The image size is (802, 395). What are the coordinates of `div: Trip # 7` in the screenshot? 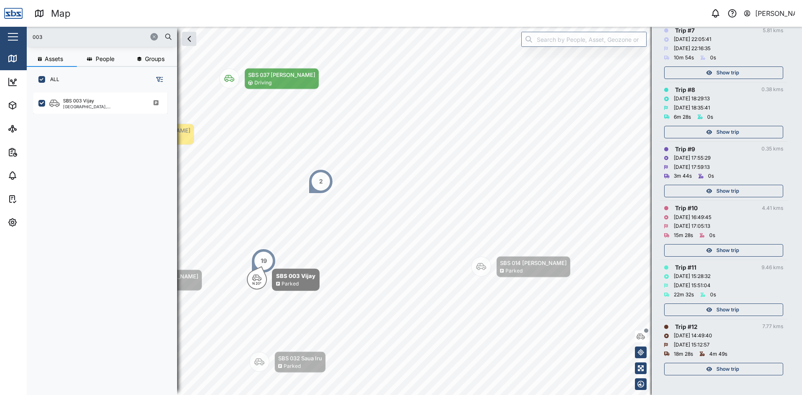 It's located at (684, 30).